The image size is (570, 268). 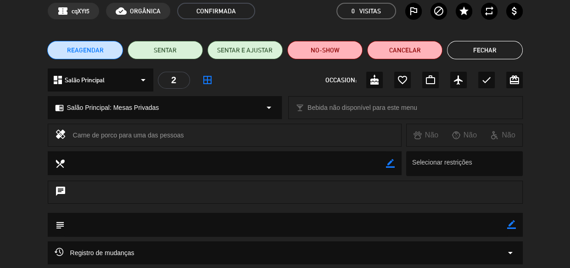 I want to click on i: border_all, so click(x=208, y=80).